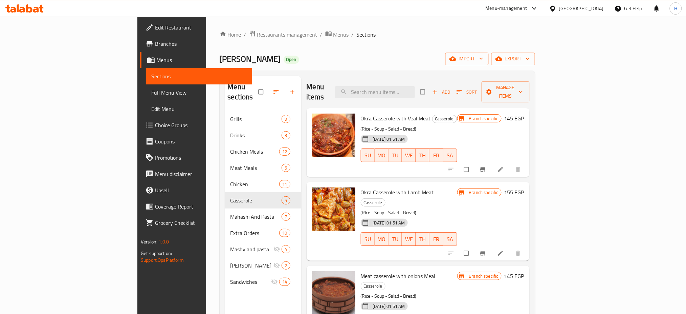 This screenshot has height=314, width=686. Describe the element at coordinates (201, 206) in the screenshot. I see `span: Coverage Report` at that location.